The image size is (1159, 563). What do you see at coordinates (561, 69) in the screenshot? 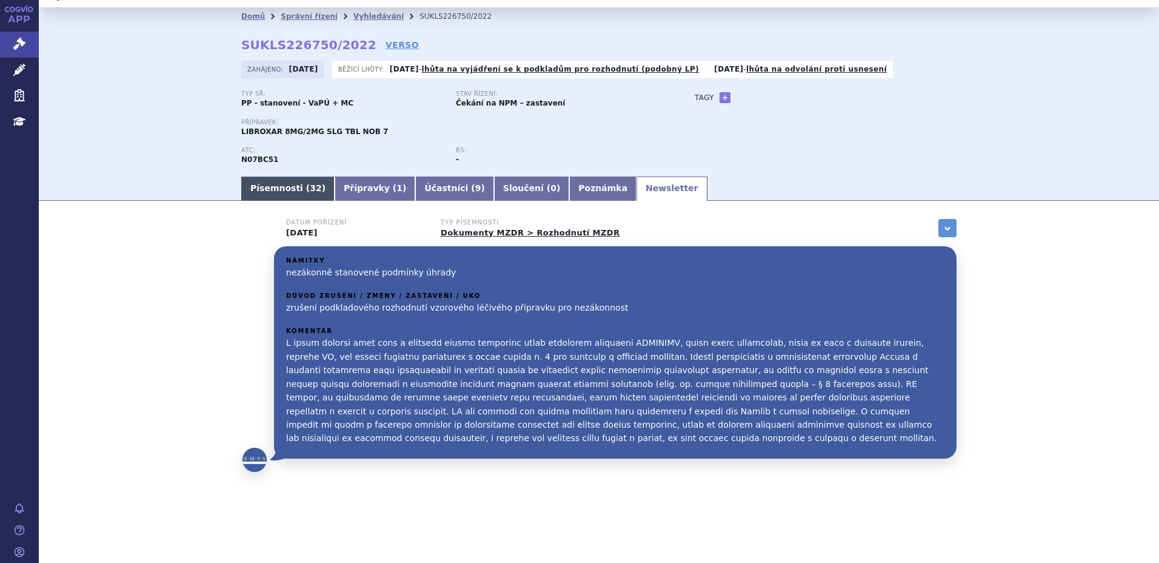
I see `a: lhůta na vyjádření se k podkladům pro rozhodnutí (podobný LP)` at bounding box center [561, 69].